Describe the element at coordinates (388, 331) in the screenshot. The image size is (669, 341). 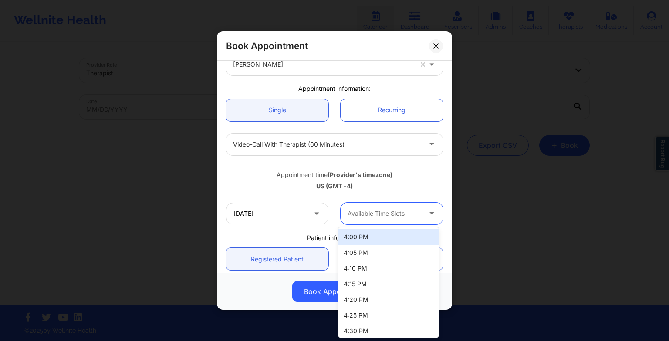
I see `div: 4:30 PM` at that location.